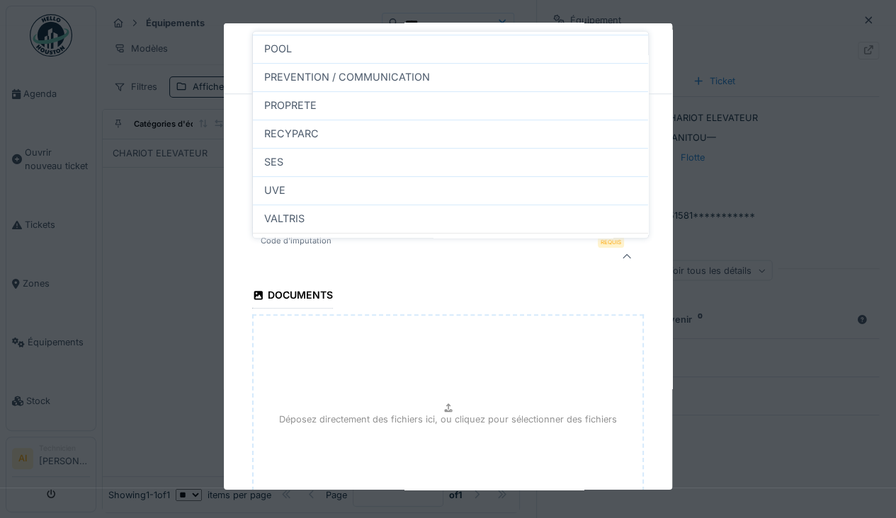 The width and height of the screenshot is (896, 518). What do you see at coordinates (296, 241) in the screenshot?
I see `label: Code d'imputation` at bounding box center [296, 241].